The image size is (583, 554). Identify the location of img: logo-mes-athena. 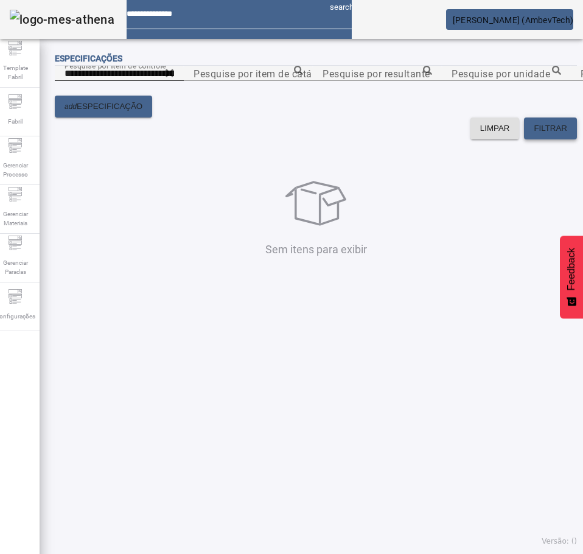
(62, 19).